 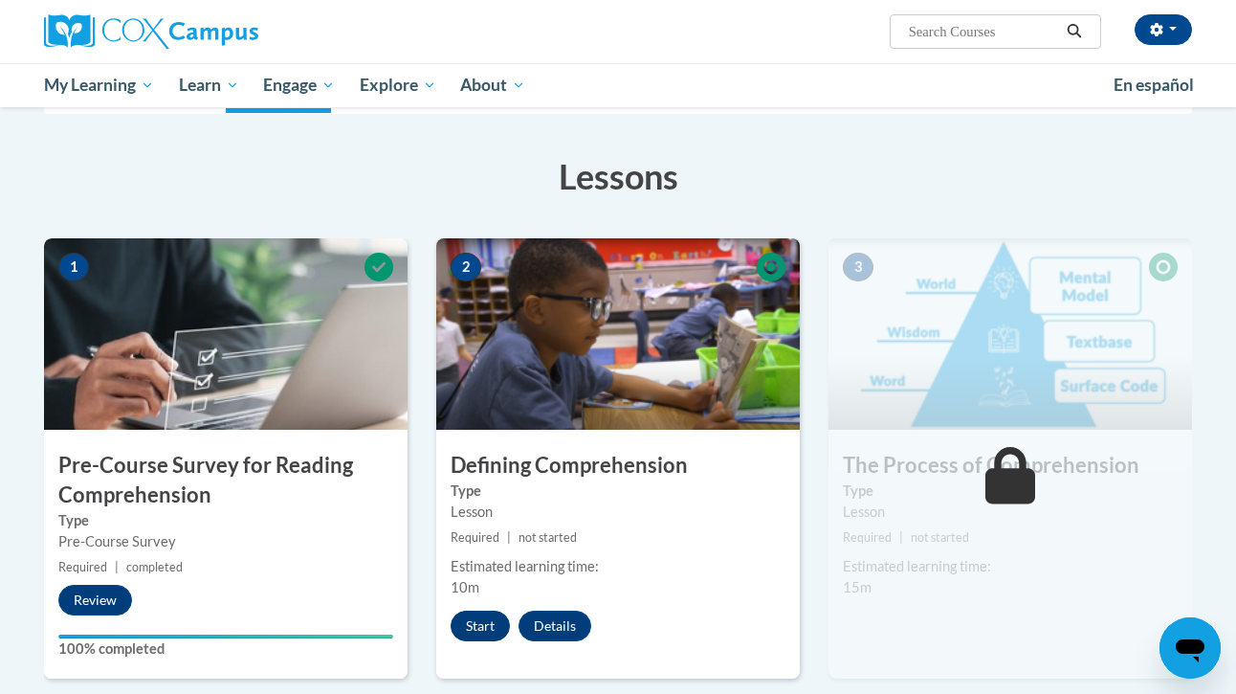 I want to click on span: About, so click(x=493, y=85).